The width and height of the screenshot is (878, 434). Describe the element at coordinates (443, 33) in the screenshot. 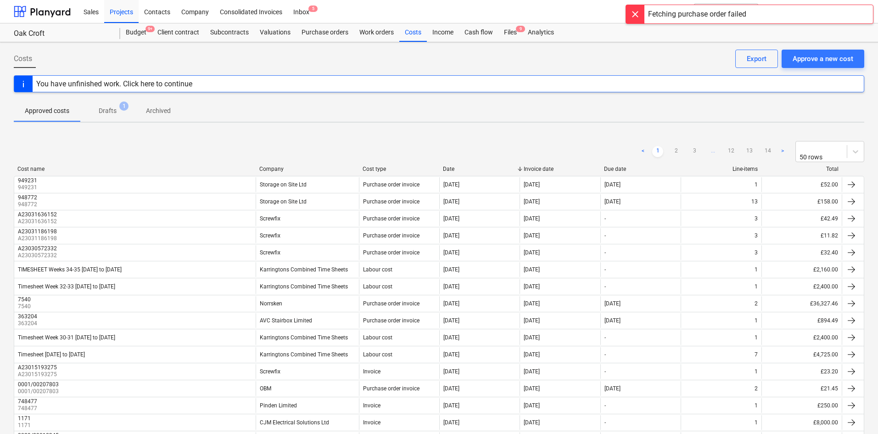

I see `a: Income` at that location.